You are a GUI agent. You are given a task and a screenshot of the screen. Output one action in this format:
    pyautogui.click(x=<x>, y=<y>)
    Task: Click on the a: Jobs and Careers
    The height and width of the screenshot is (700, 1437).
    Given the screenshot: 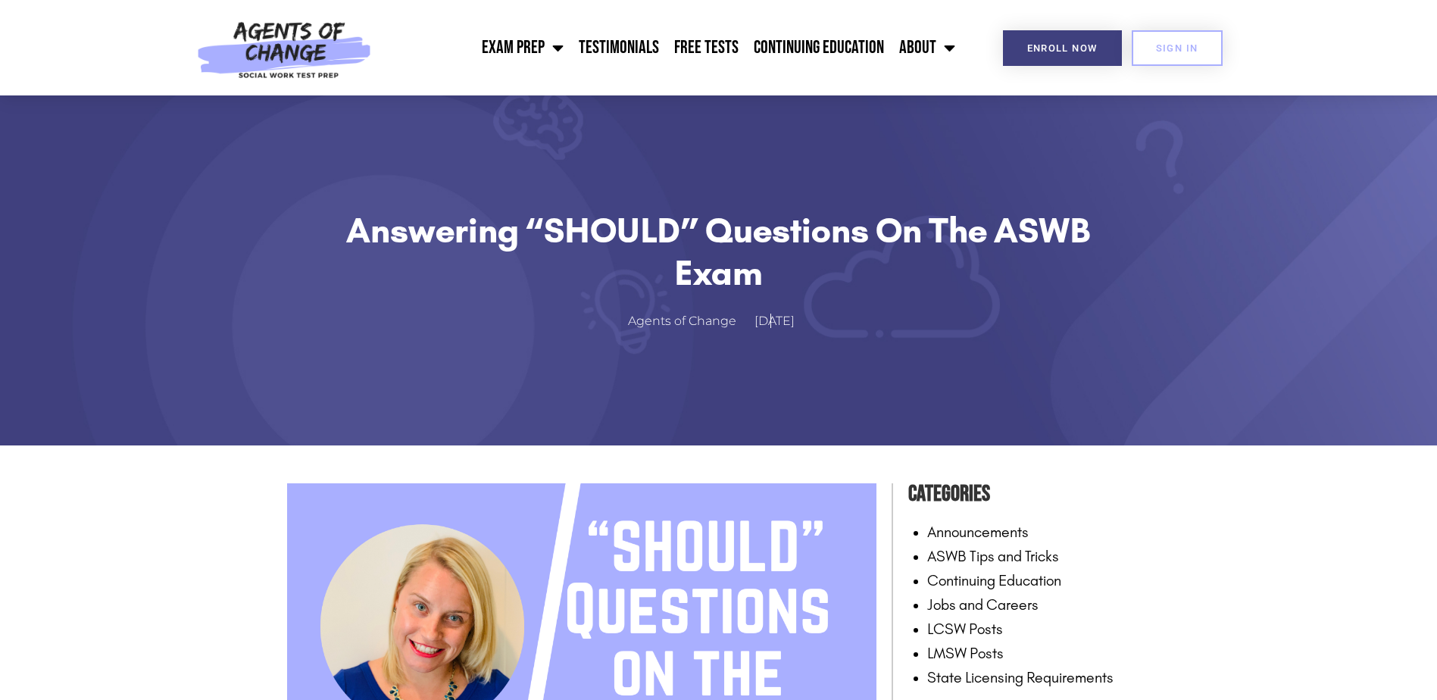 What is the action you would take?
    pyautogui.click(x=982, y=604)
    